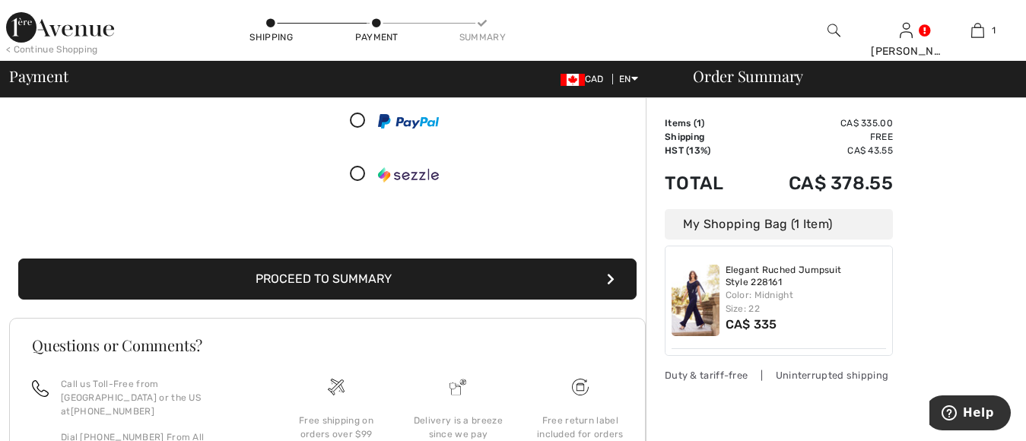 The height and width of the screenshot is (441, 1026). Describe the element at coordinates (482, 37) in the screenshot. I see `div: Summary` at that location.